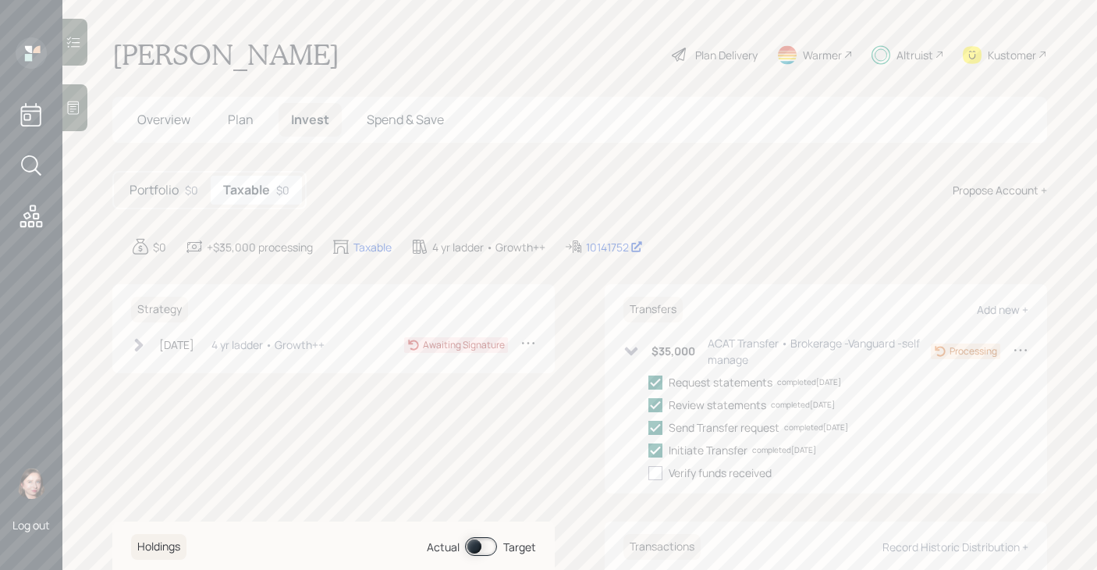 The height and width of the screenshot is (570, 1097). Describe the element at coordinates (372, 247) in the screenshot. I see `div: Taxable` at that location.